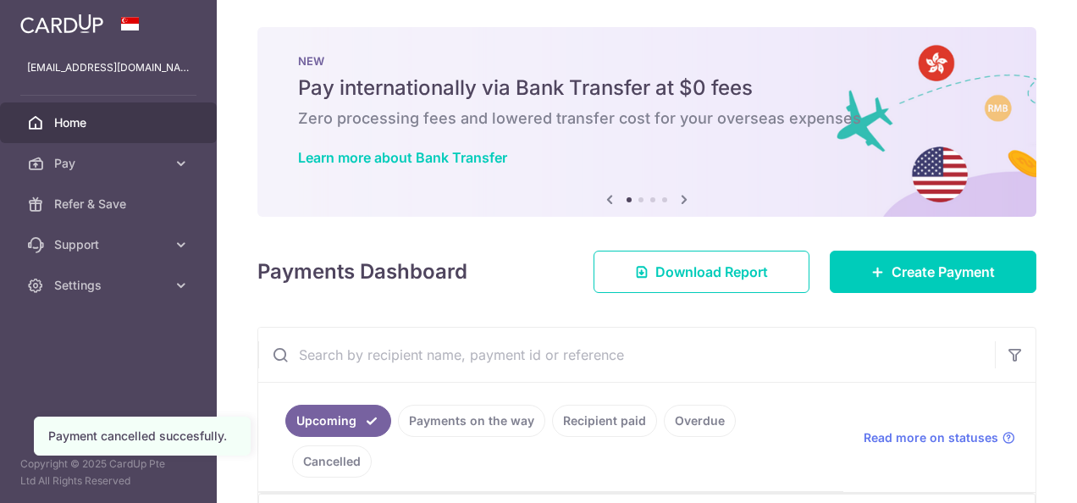 Image resolution: width=1077 pixels, height=503 pixels. Describe the element at coordinates (472, 421) in the screenshot. I see `a: Payments on the way` at that location.